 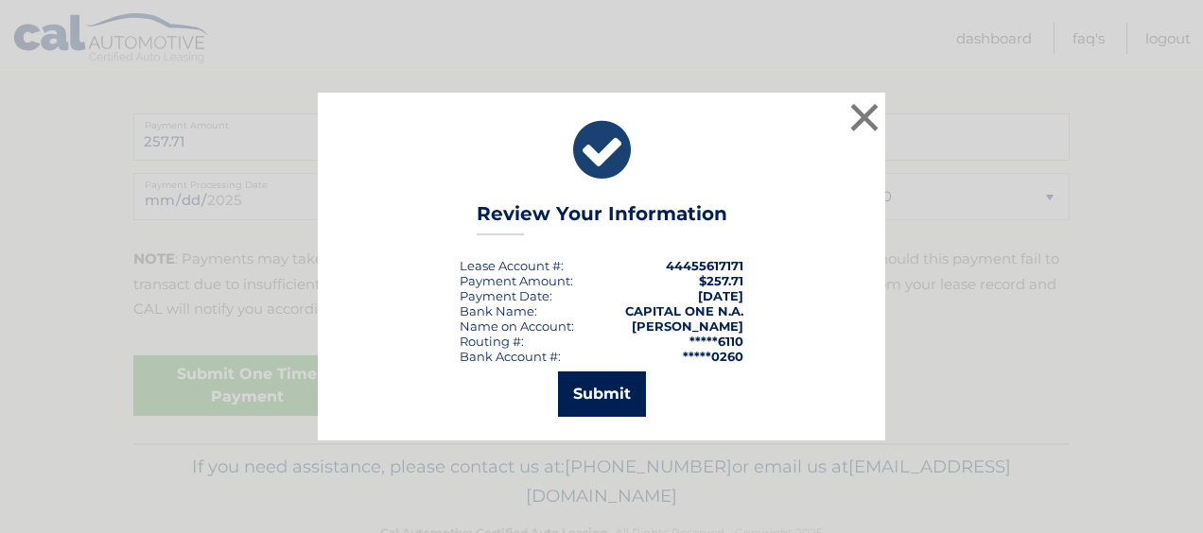 What do you see at coordinates (516, 326) in the screenshot?
I see `div: Name on Account:` at bounding box center [516, 326].